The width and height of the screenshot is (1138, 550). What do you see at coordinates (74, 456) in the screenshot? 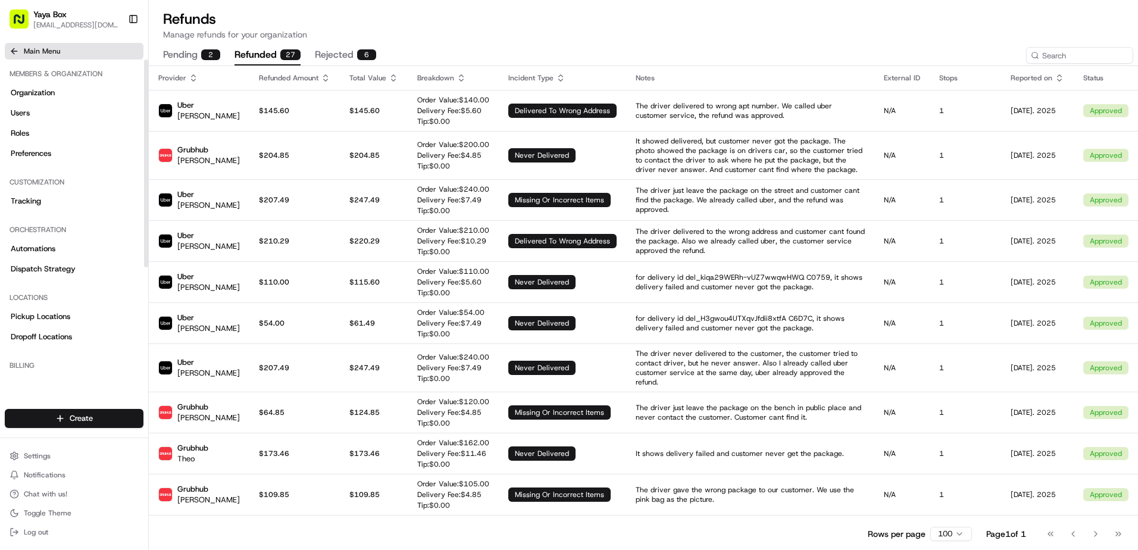
I see `button: Settings` at bounding box center [74, 456].